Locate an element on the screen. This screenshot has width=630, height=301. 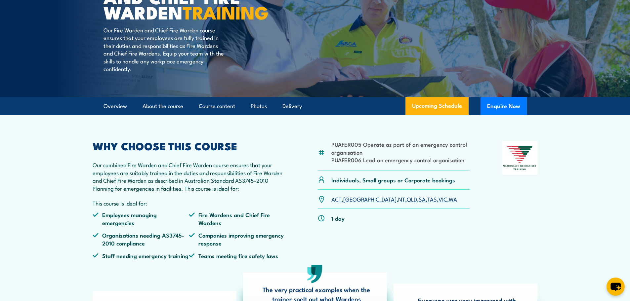
a: Overview is located at coordinates (115, 106).